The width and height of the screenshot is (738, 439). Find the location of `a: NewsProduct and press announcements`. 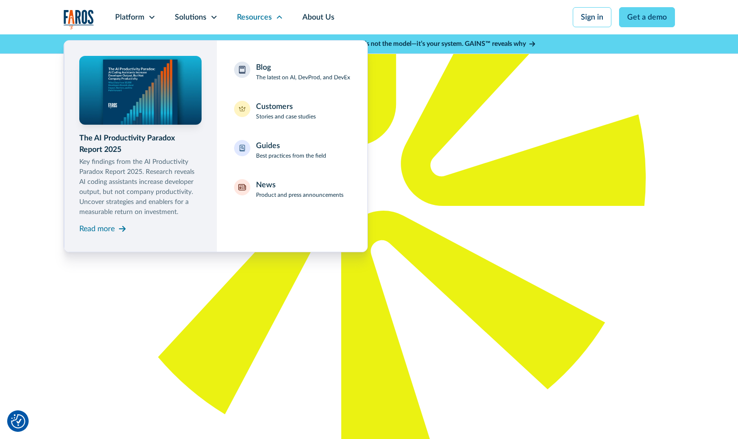

a: NewsProduct and press announcements is located at coordinates (292, 189).